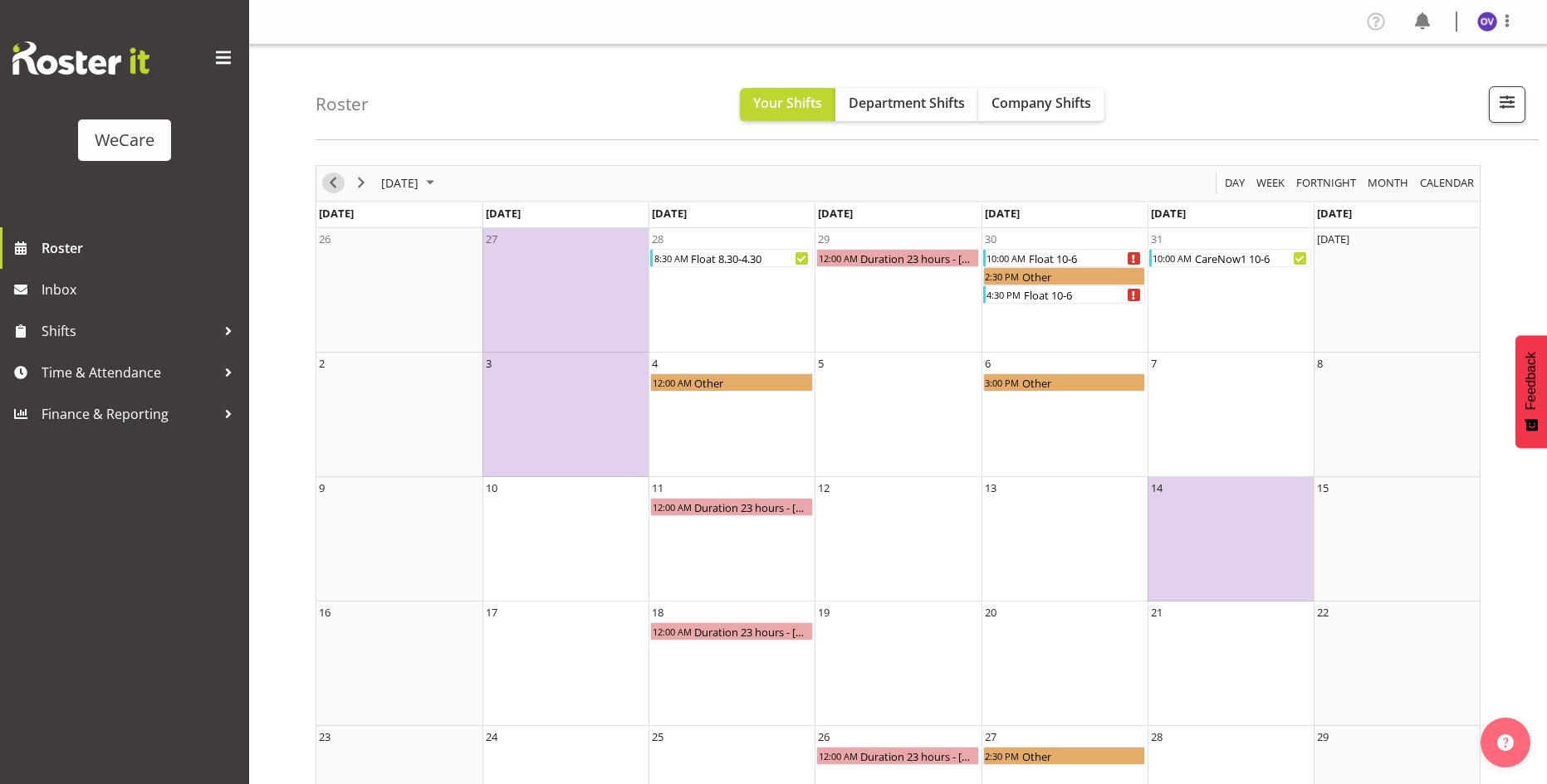 Image resolution: width=1547 pixels, height=784 pixels. I want to click on div: Duration 23 hours - Olive Vermazen Begin From Tuesday, November 18, 2025 at 12:00:00 AM GMT+13:00..., so click(731, 632).